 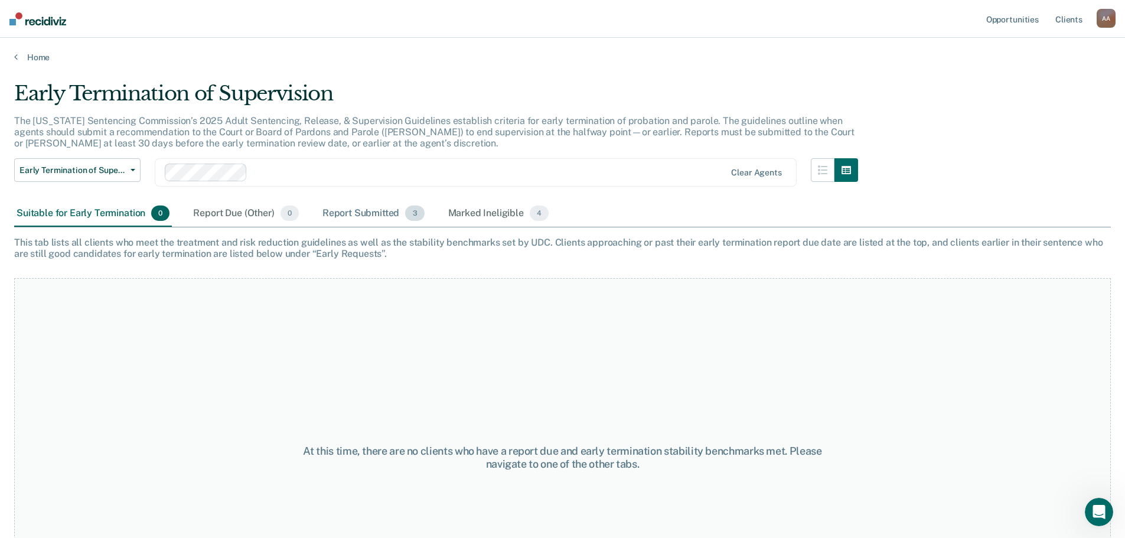 What do you see at coordinates (539, 213) in the screenshot?
I see `span: 4` at bounding box center [539, 213].